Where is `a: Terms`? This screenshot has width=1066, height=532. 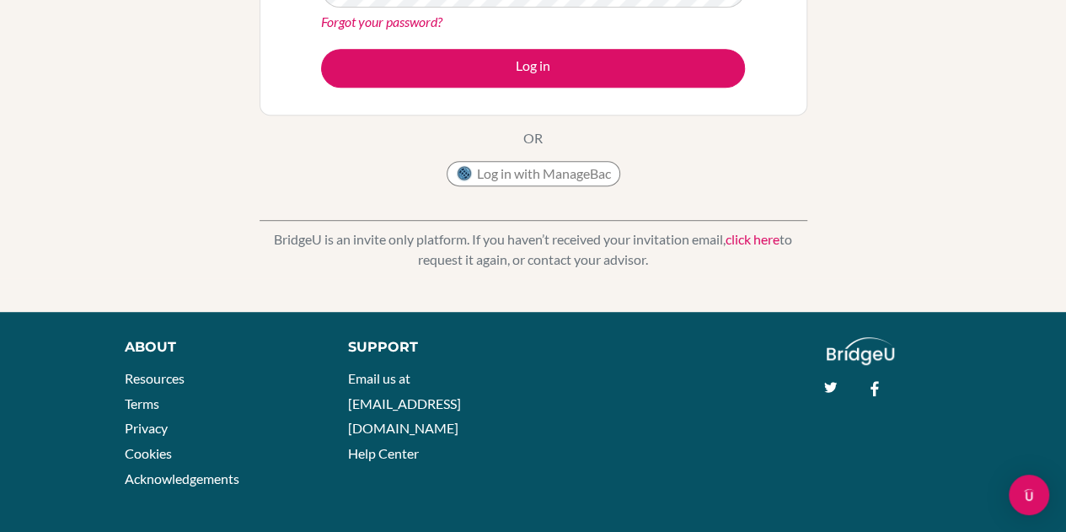 a: Terms is located at coordinates (142, 403).